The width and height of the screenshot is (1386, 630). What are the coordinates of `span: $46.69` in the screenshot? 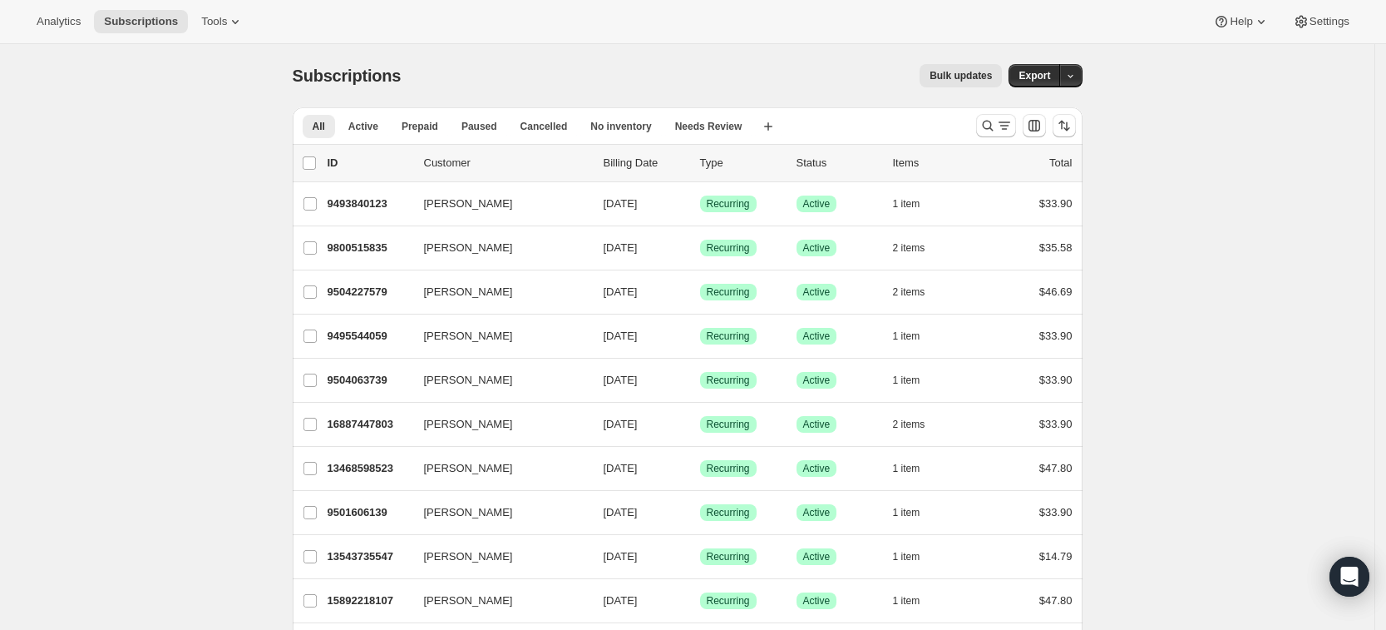 It's located at (1056, 291).